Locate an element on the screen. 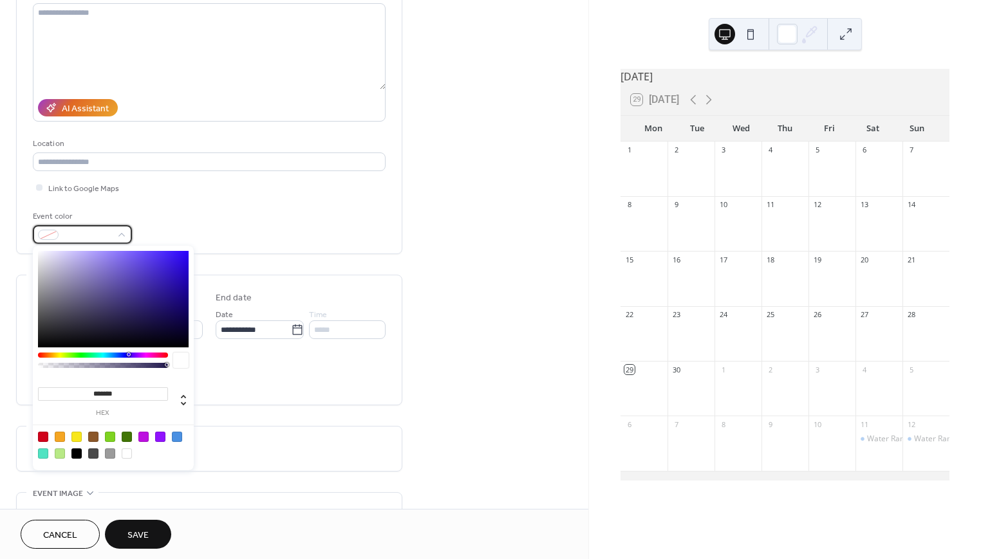  div: #F5A623 is located at coordinates (60, 437).